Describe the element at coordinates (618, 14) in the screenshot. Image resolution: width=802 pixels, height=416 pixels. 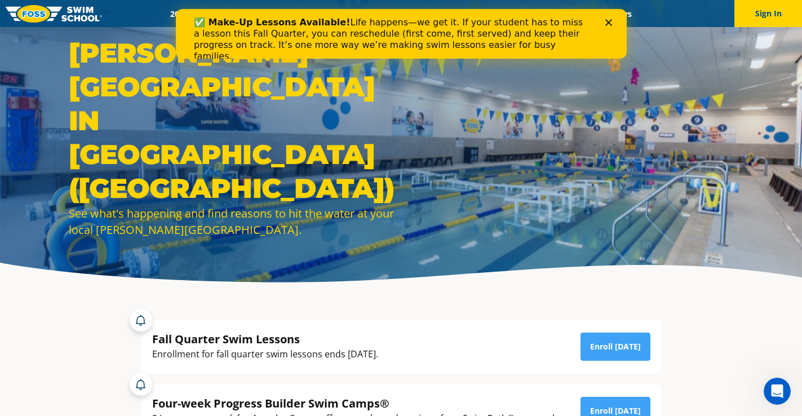
I see `a: Careers` at that location.